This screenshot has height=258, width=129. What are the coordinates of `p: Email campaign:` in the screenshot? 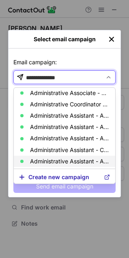 It's located at (64, 64).